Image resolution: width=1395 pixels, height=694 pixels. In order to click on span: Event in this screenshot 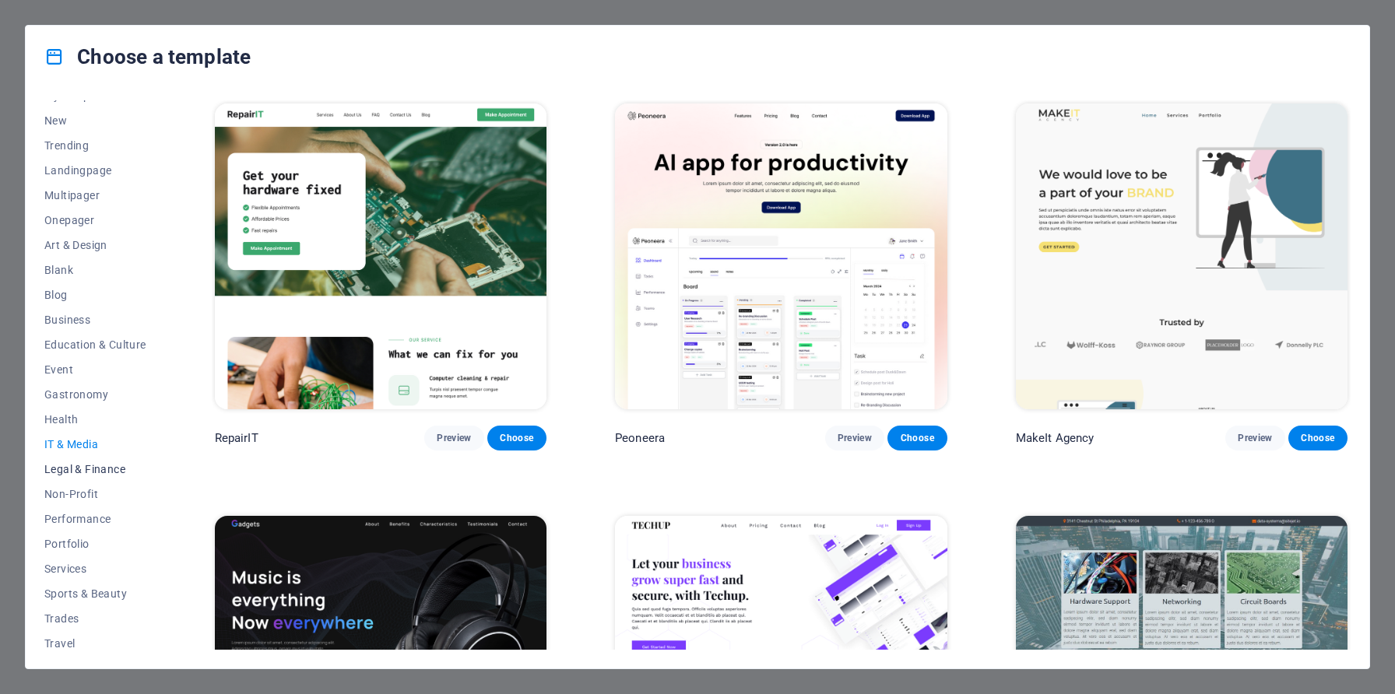, I will do `click(95, 370)`.